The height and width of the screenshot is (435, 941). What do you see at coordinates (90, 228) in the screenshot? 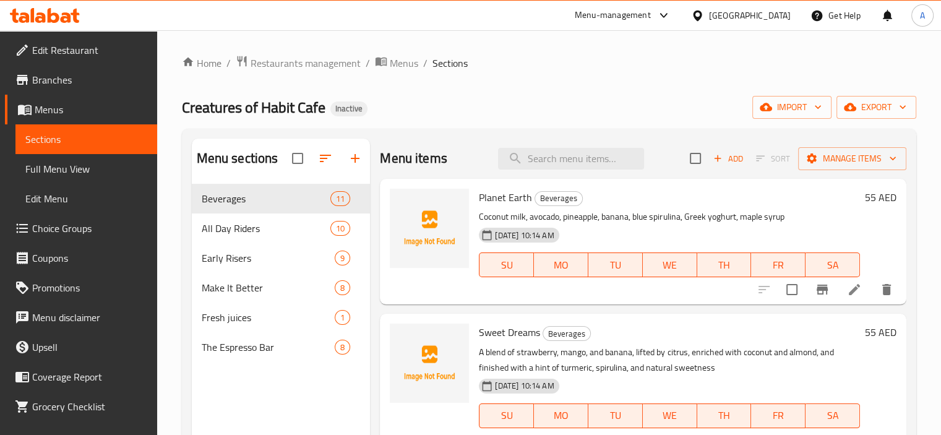
I see `span: Choice Groups` at bounding box center [90, 228].